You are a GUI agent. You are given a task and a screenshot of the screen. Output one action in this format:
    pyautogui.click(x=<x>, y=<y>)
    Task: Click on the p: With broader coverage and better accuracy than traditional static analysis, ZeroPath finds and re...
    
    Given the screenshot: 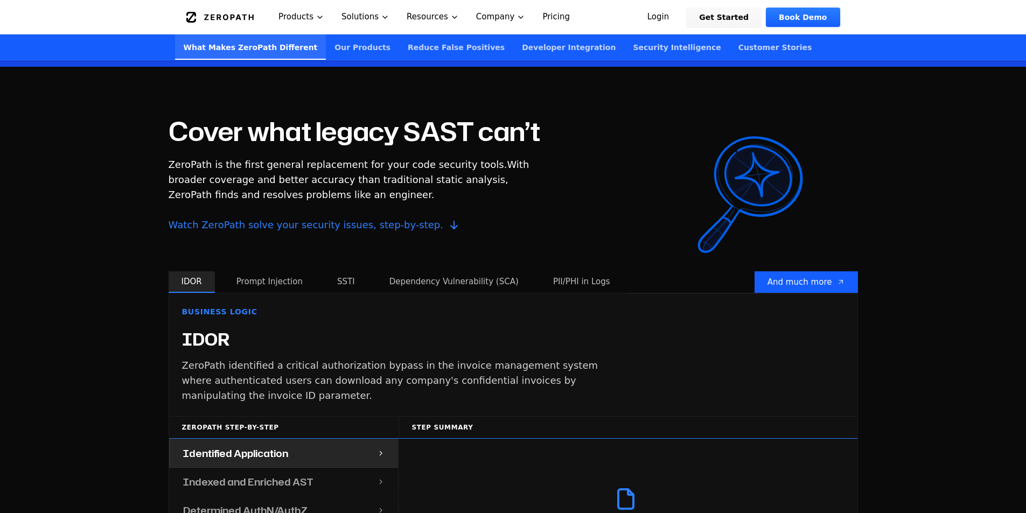 What is the action you would take?
    pyautogui.click(x=349, y=195)
    